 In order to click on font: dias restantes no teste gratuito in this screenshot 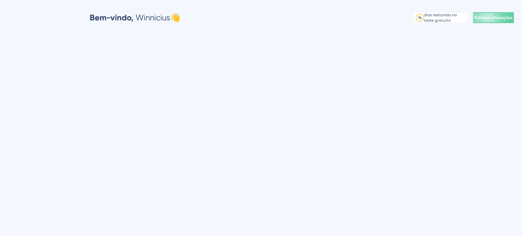, I will do `click(440, 18)`.